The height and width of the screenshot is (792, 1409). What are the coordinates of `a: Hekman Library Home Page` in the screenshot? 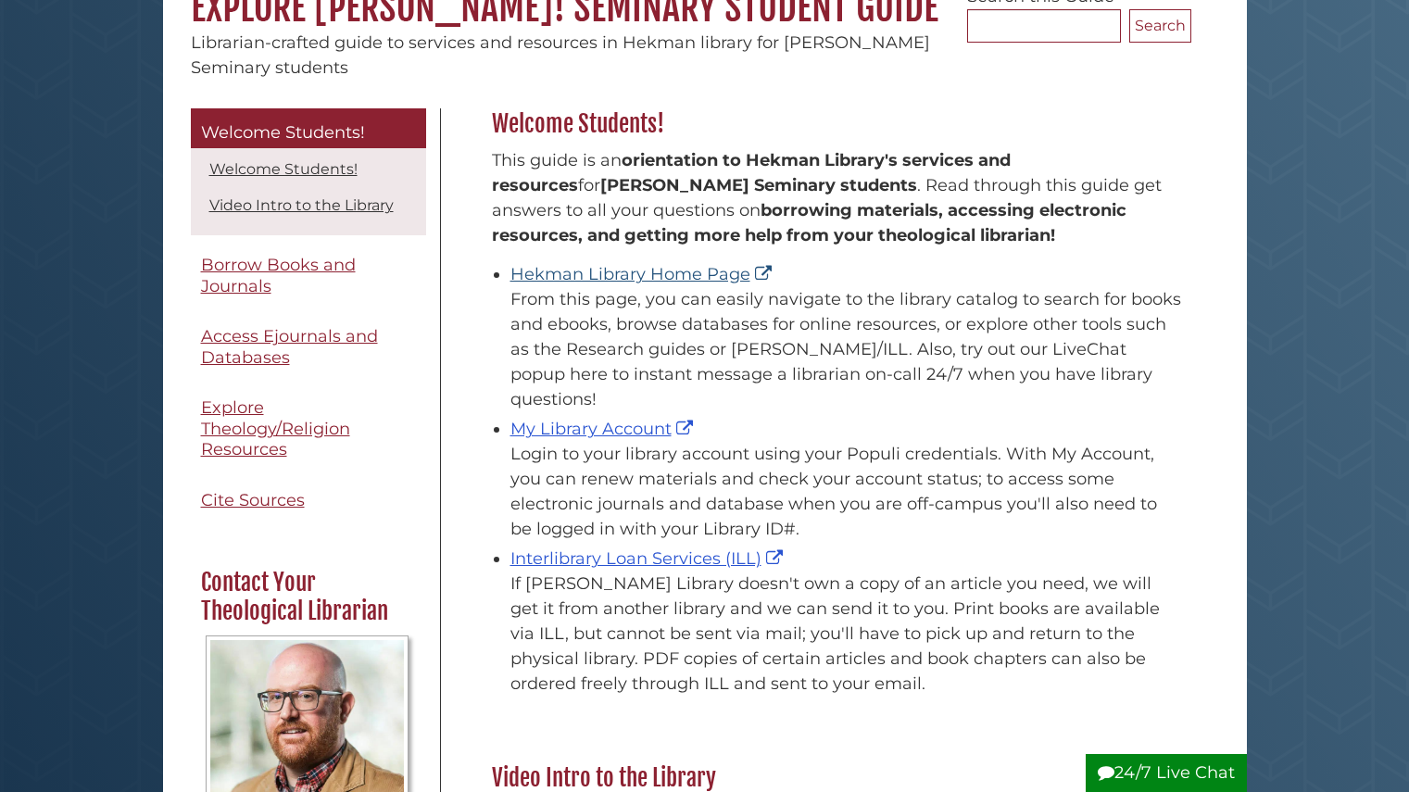 It's located at (643, 274).